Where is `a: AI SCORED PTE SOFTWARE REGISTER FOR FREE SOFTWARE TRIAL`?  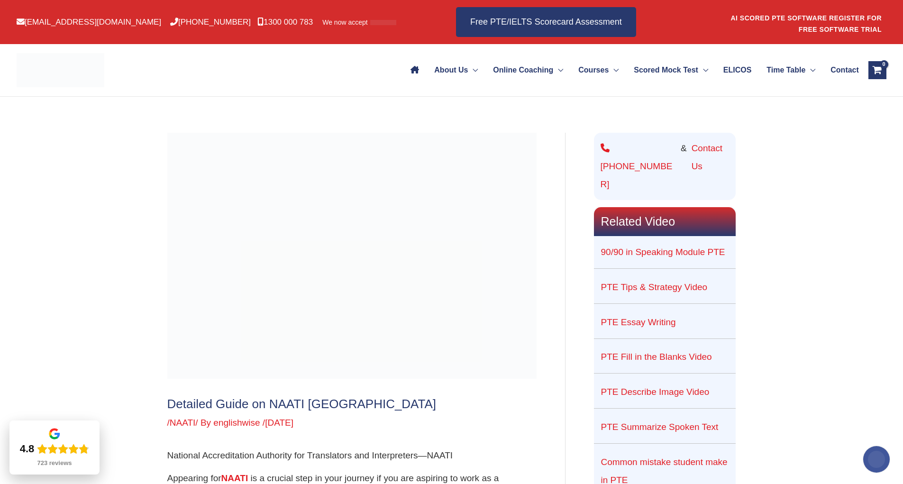 a: AI SCORED PTE SOFTWARE REGISTER FOR FREE SOFTWARE TRIAL is located at coordinates (806, 24).